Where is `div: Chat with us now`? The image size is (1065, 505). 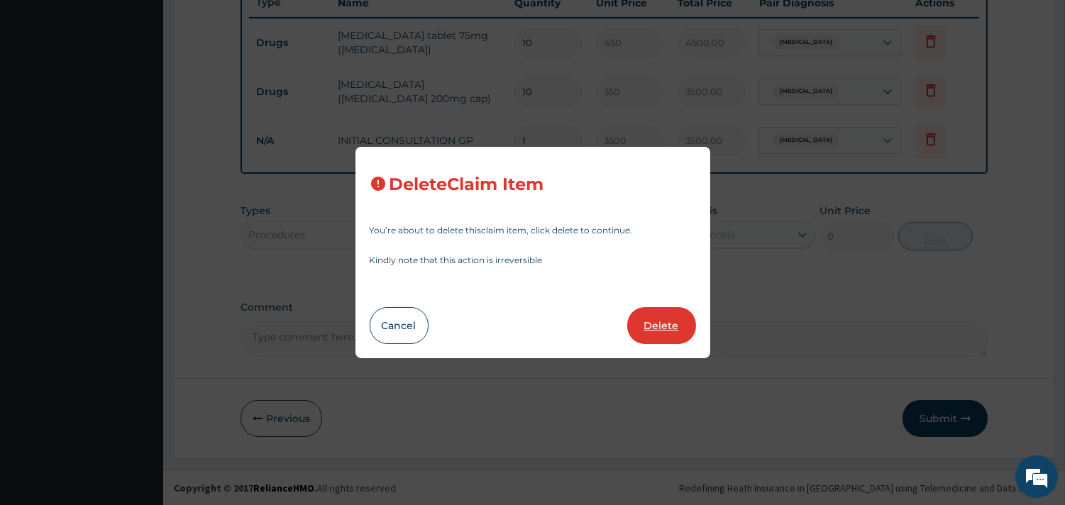
div: Chat with us now is located at coordinates (156, 89).